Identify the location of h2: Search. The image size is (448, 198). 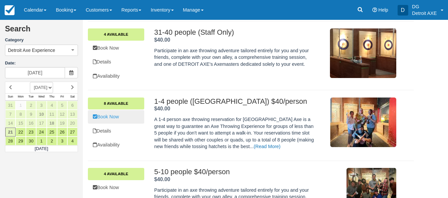
(41, 31).